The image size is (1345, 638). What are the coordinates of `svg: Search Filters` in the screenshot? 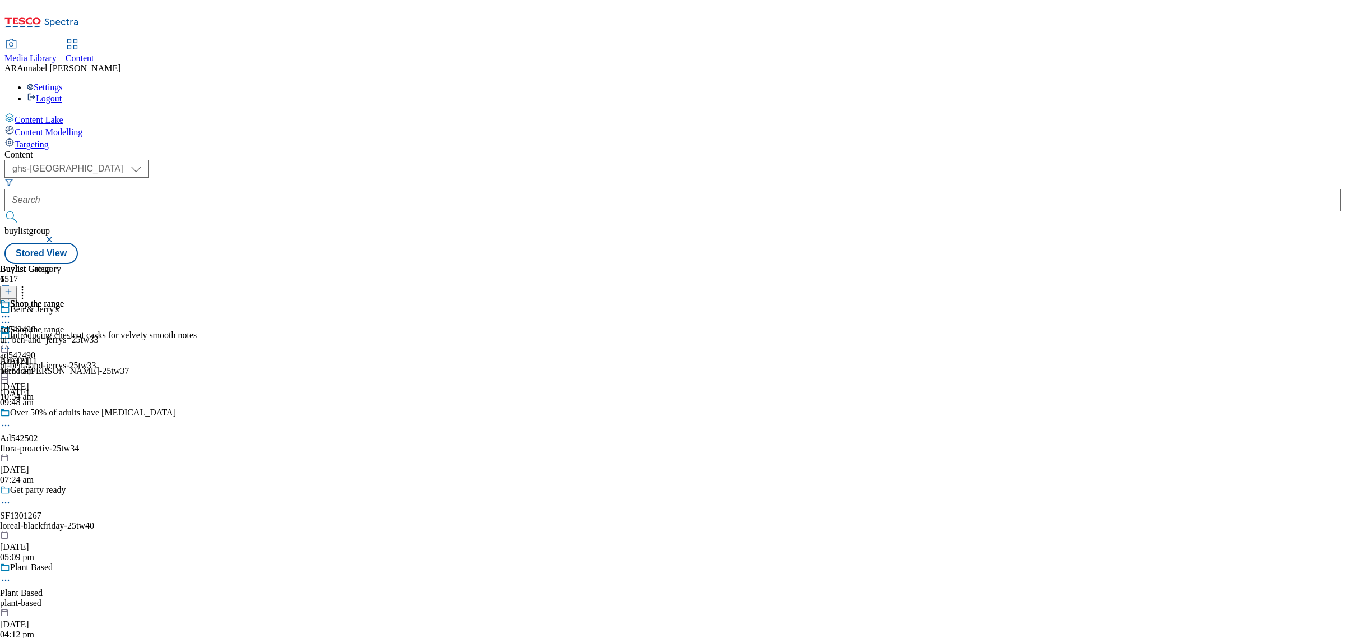 It's located at (9, 182).